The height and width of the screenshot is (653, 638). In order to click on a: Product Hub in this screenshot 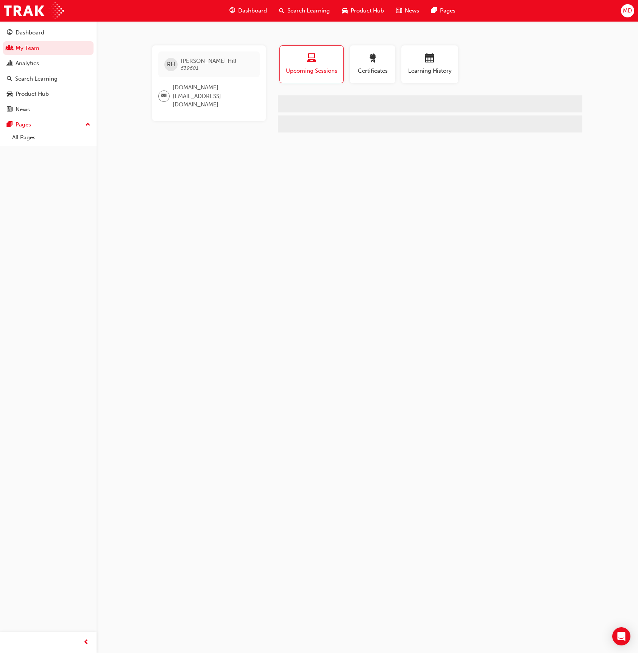, I will do `click(48, 94)`.